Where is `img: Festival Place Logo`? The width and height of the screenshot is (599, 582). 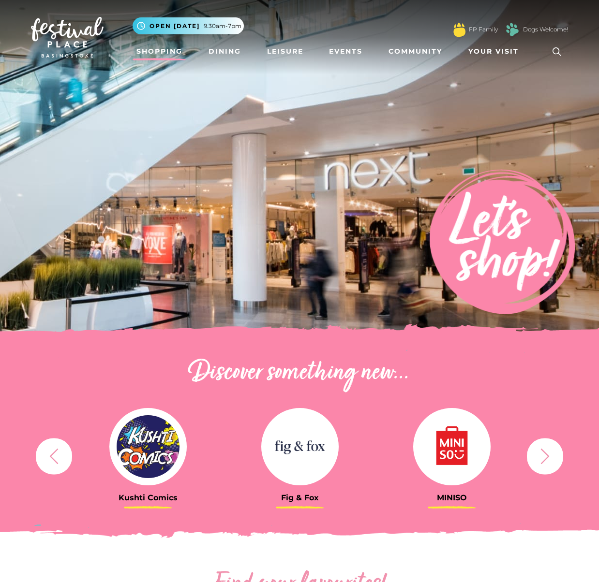
img: Festival Place Logo is located at coordinates (67, 37).